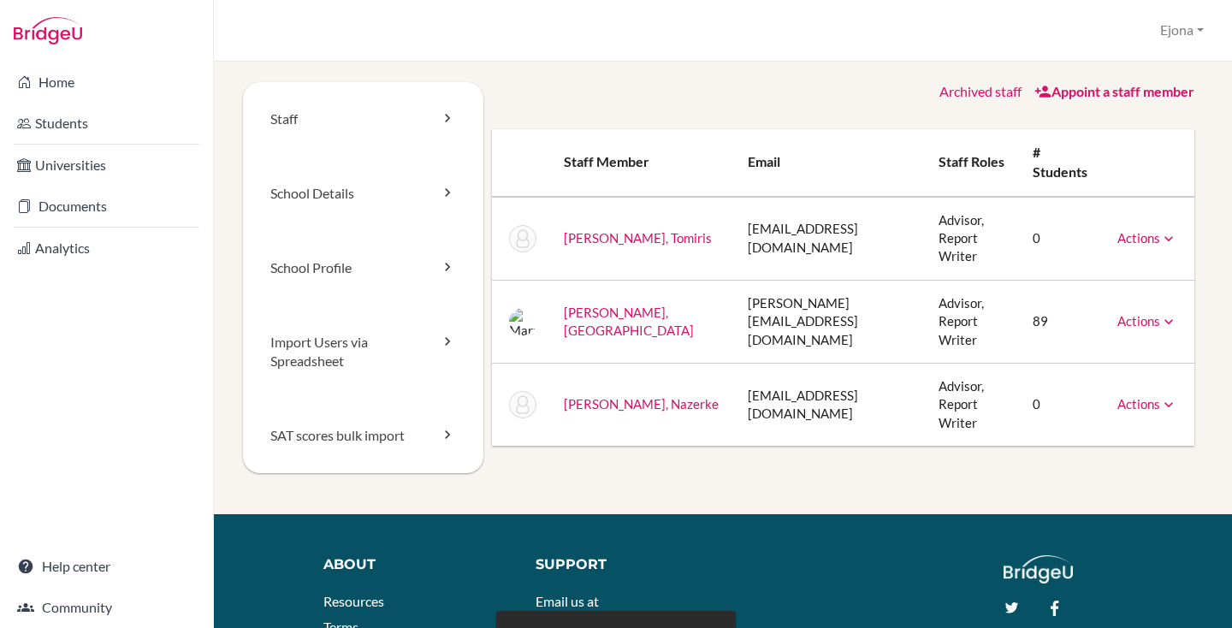 This screenshot has width=1232, height=628. What do you see at coordinates (363, 268) in the screenshot?
I see `a: School Profile` at bounding box center [363, 268].